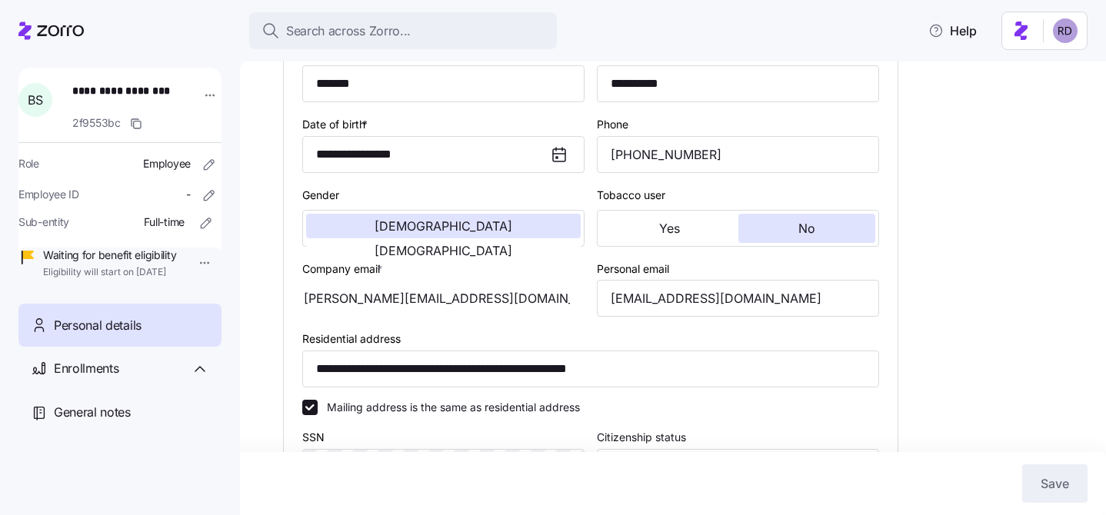  Describe the element at coordinates (1065, 31) in the screenshot. I see `img: 6d862e07fa9c5eedf81a4422c42283ac` at that location.